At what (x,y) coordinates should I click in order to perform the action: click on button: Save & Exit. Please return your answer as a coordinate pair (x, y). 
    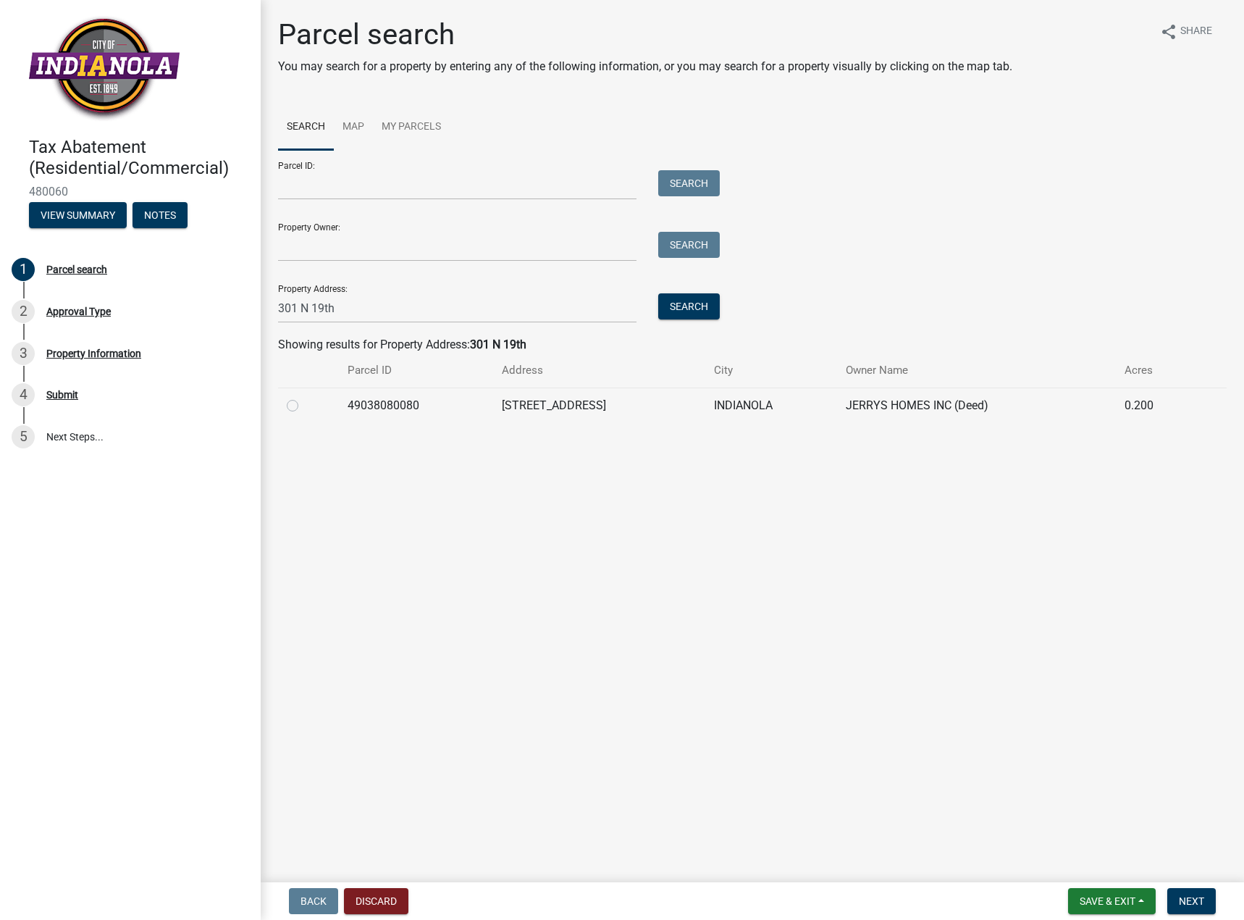
    Looking at the image, I should click on (1112, 901).